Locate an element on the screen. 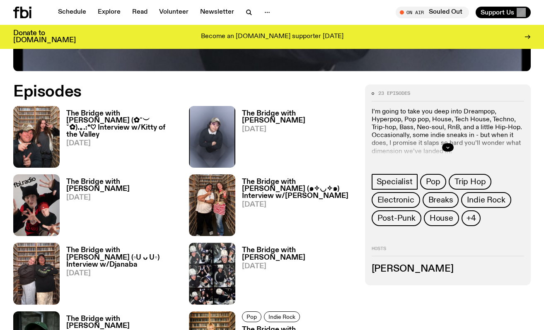 This screenshot has width=544, height=330. span: Tune in live is located at coordinates (435, 12).